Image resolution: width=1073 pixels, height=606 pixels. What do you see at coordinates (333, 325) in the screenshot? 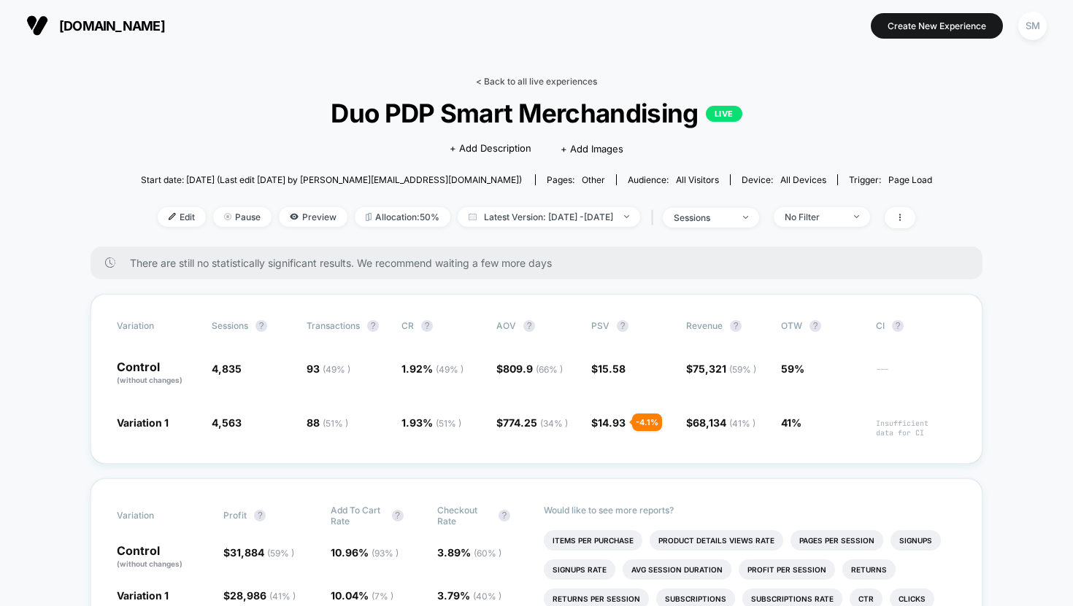
I see `span: Transactions` at bounding box center [333, 325].